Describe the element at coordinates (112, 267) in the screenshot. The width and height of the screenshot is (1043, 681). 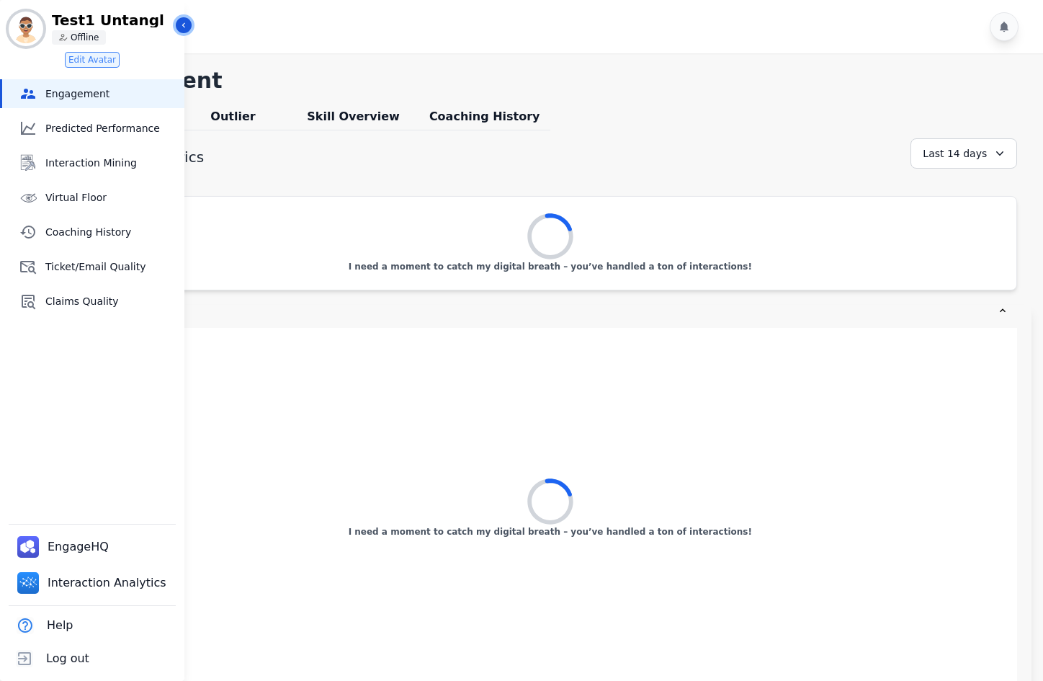
I see `span: Ticket/Email Quality` at that location.